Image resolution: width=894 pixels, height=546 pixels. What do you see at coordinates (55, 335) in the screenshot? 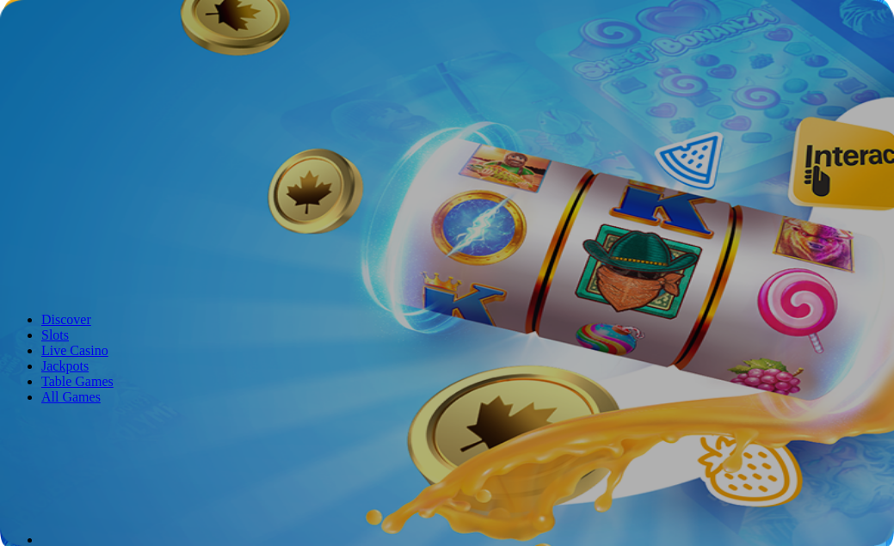
I see `a: Slots` at bounding box center [55, 335].